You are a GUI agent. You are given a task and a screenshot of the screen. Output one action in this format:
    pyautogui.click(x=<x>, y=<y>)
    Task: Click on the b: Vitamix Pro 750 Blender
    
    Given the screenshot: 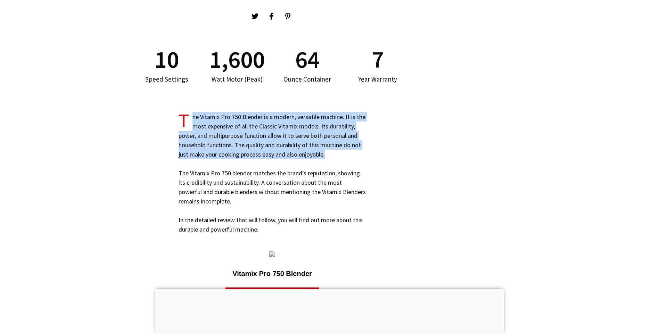 What is the action you would take?
    pyautogui.click(x=272, y=274)
    